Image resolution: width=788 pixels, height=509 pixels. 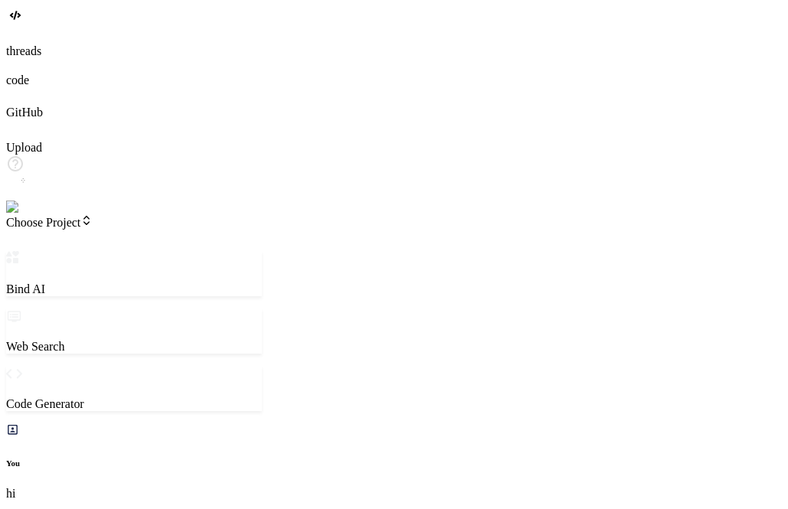 I want to click on label: GitHub, so click(x=25, y=112).